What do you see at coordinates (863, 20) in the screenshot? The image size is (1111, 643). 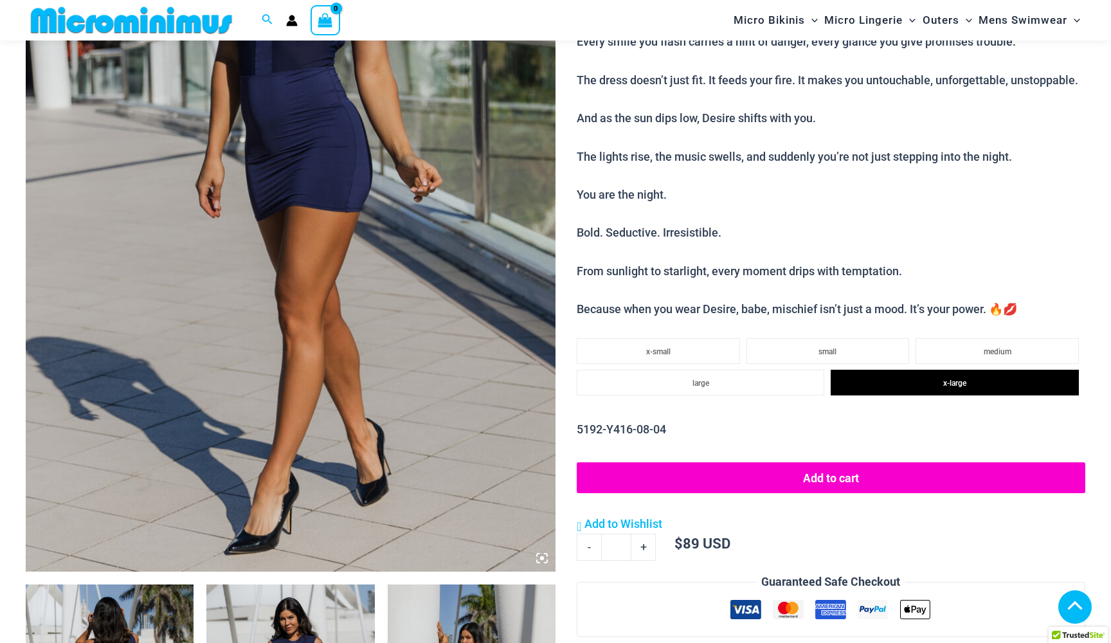 I see `span: Micro Lingerie` at bounding box center [863, 20].